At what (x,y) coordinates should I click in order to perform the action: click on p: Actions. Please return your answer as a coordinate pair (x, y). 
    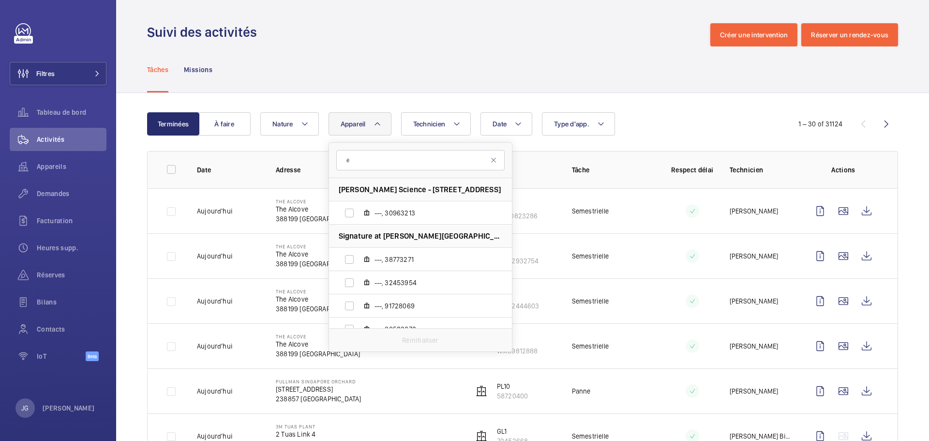
    Looking at the image, I should click on (844, 170).